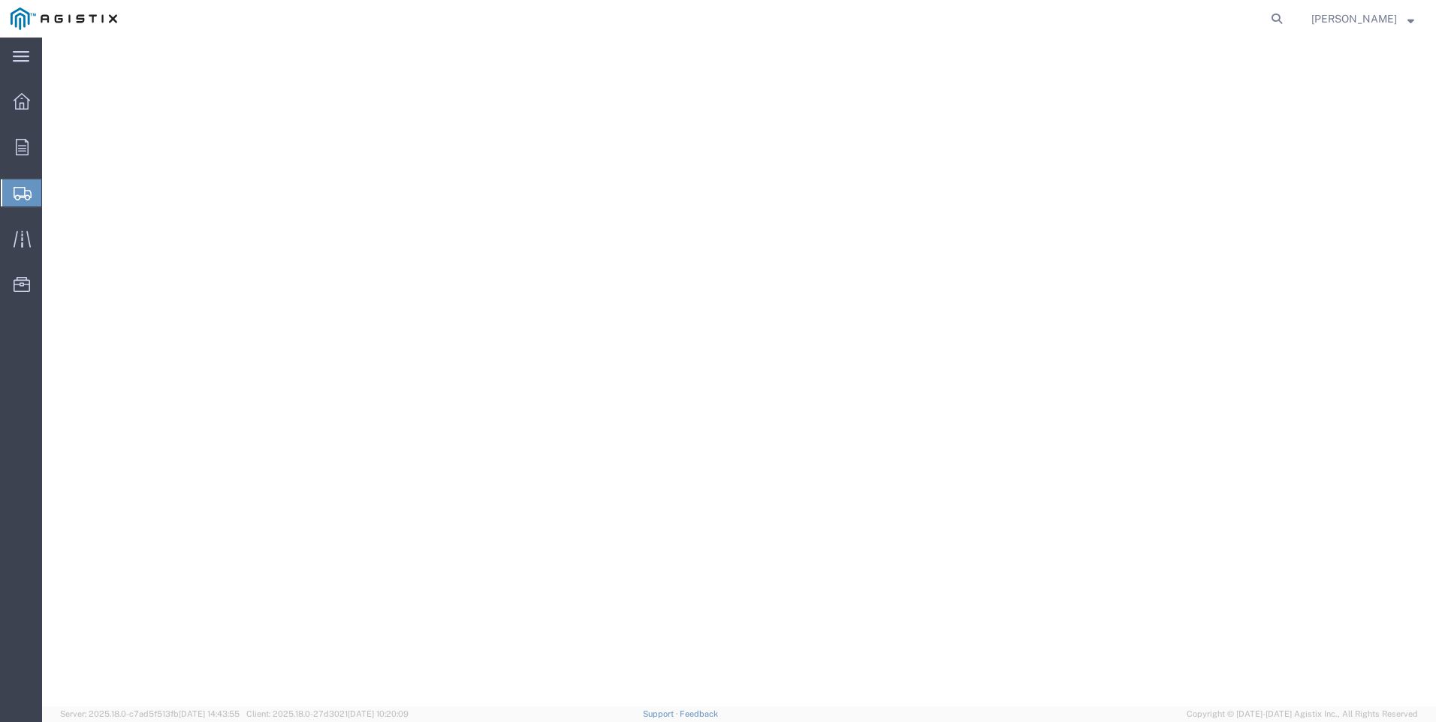 This screenshot has height=722, width=1436. What do you see at coordinates (1354, 19) in the screenshot?
I see `span: Sharay Galdeira` at bounding box center [1354, 19].